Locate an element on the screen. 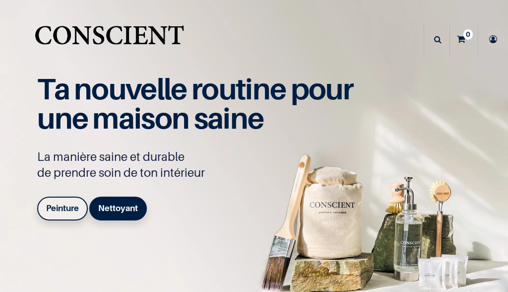 The image size is (508, 292). a: Nettoyant is located at coordinates (118, 208).